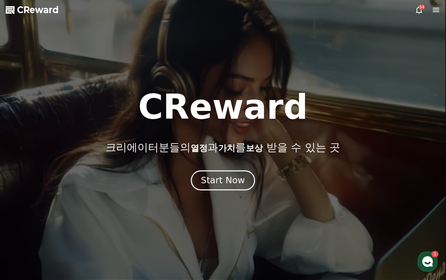  What do you see at coordinates (69, 235) in the screenshot?
I see `span: 대화` at bounding box center [69, 235].